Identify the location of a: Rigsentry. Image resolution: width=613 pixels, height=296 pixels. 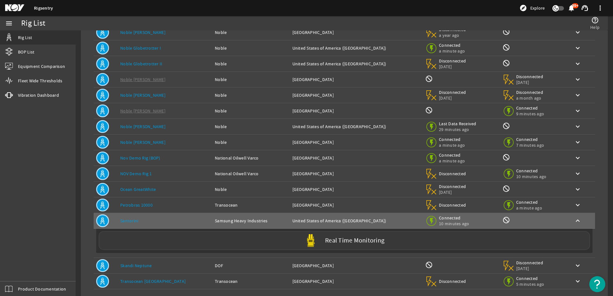
(43, 8).